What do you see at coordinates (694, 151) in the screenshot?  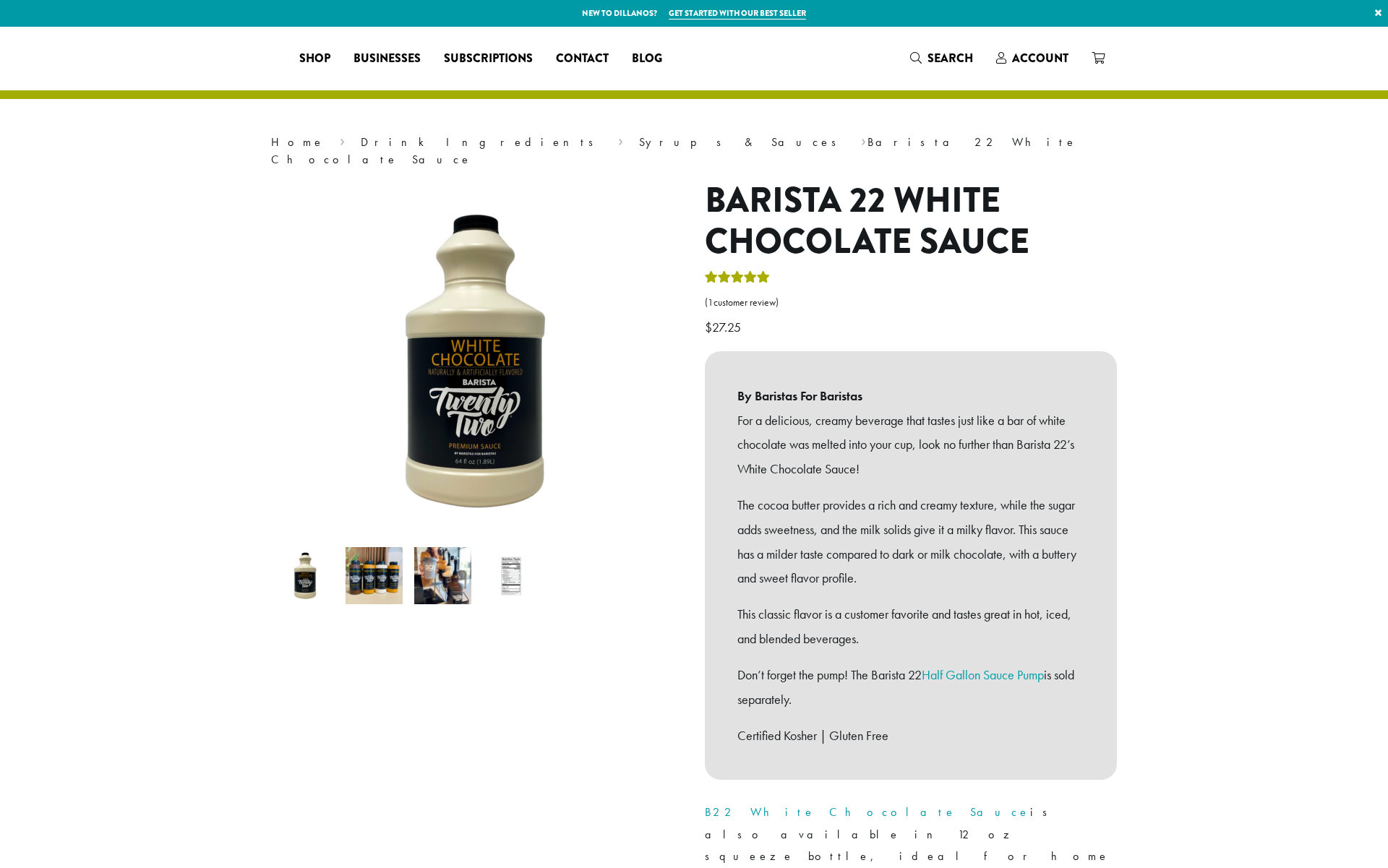 I see `nav: Breadcrumb` at bounding box center [694, 151].